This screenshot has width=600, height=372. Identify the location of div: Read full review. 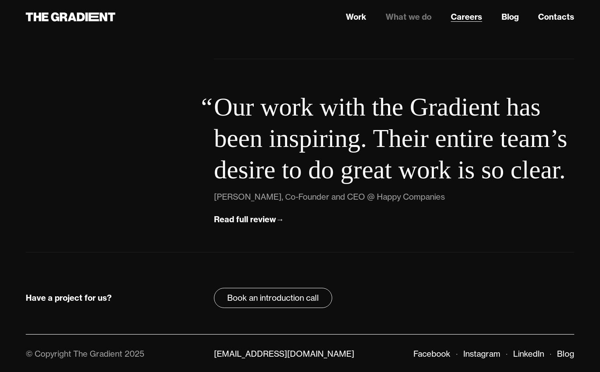
(245, 219).